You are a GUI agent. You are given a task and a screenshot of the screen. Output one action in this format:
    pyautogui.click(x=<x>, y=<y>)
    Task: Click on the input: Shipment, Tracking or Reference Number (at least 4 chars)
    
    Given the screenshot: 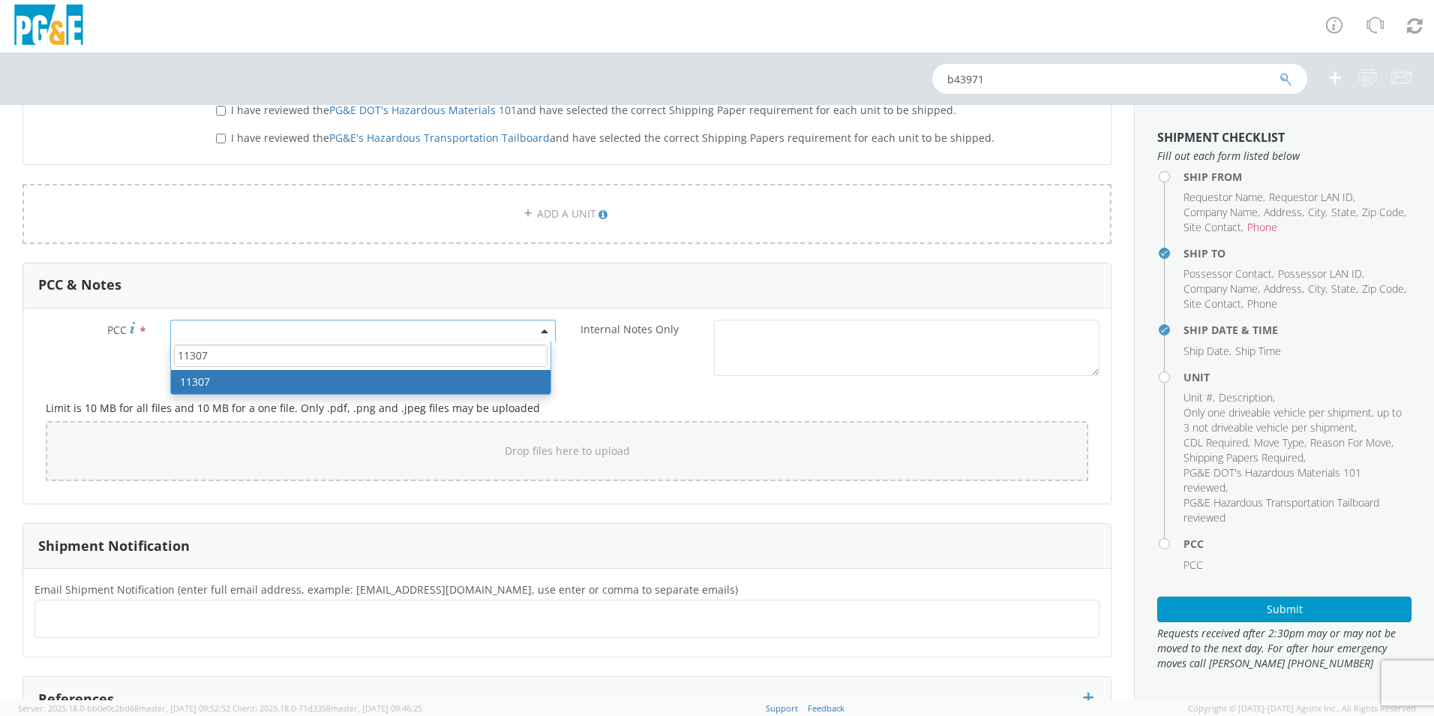 What is the action you would take?
    pyautogui.click(x=1120, y=79)
    